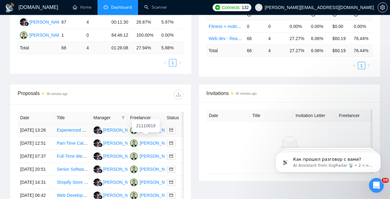 The width and height of the screenshot is (390, 199). Describe the element at coordinates (62, 23) in the screenshot. I see `div: message notification from AI Assistant from GigRadar 📡, 2 ч назад. Как прошел разговор с вами?` at that location.